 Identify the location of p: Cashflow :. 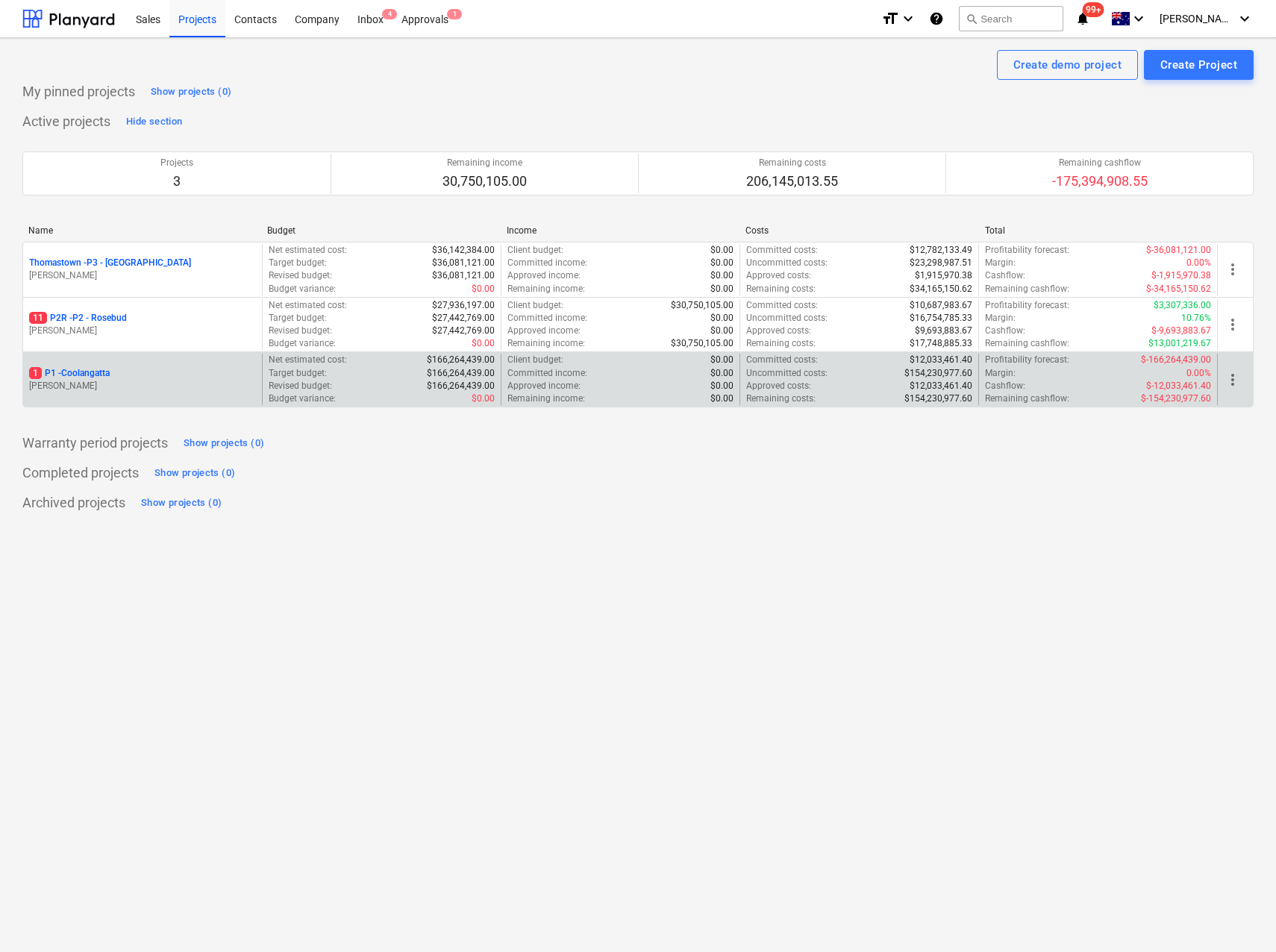
(1005, 386).